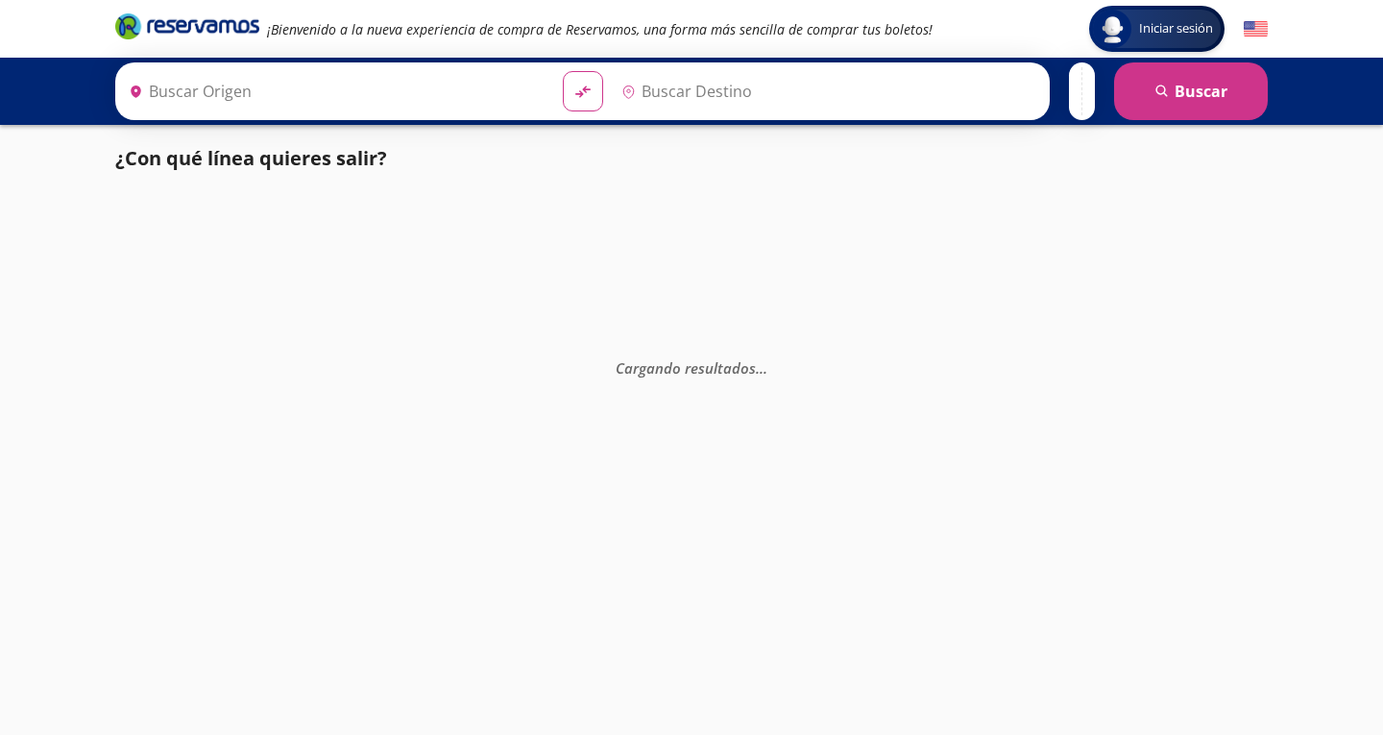  I want to click on input: Buscar Origen, so click(334, 91).